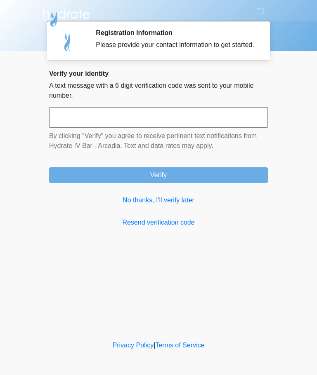 This screenshot has height=375, width=317. What do you see at coordinates (158, 200) in the screenshot?
I see `a: No thanks, I'll verify later` at bounding box center [158, 200].